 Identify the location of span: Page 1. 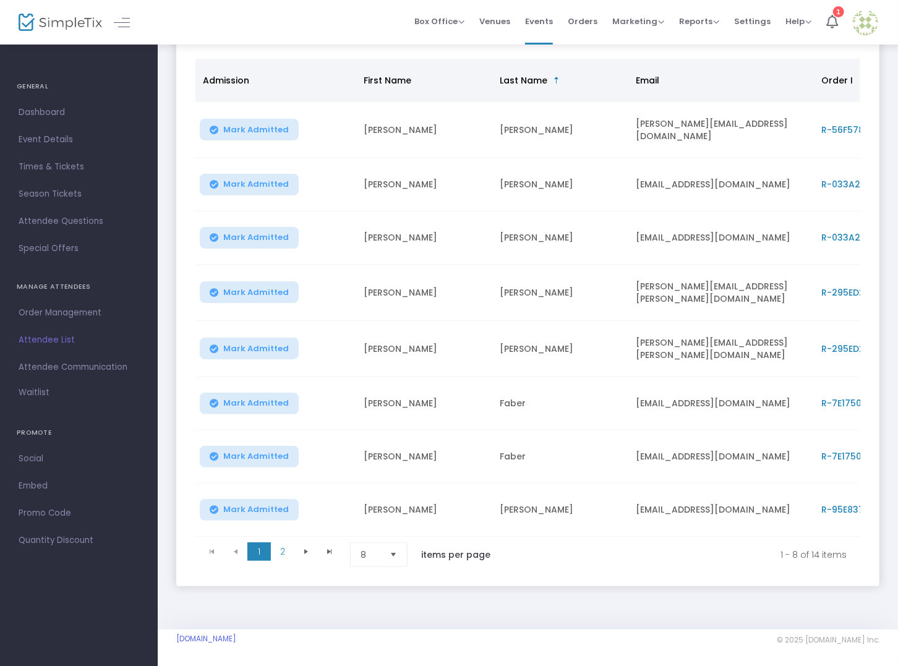
(259, 551).